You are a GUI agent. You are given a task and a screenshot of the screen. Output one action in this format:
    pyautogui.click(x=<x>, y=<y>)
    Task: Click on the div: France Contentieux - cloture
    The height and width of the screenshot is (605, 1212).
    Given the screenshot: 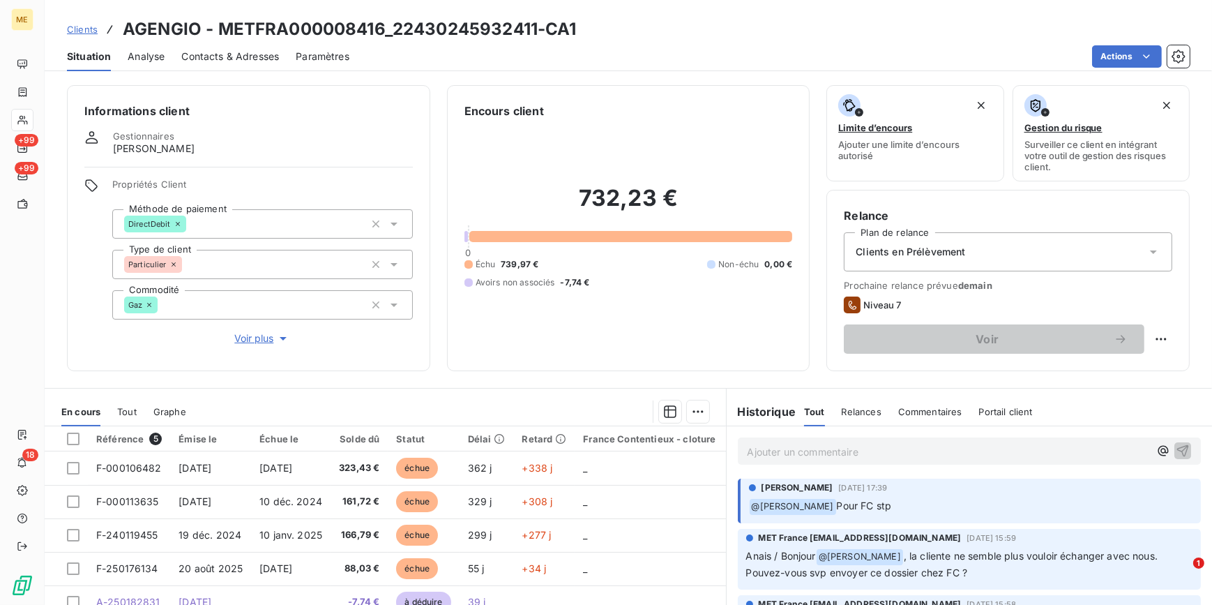 What is the action you would take?
    pyautogui.click(x=649, y=439)
    